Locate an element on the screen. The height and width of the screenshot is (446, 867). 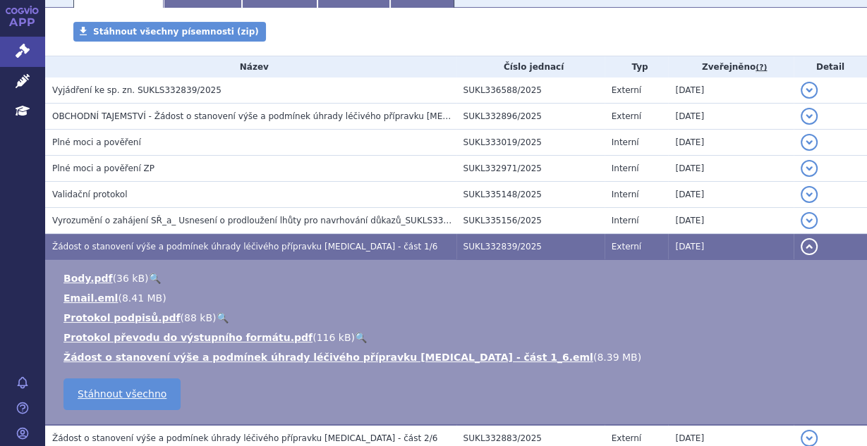
span: Plné moci a pověření ZP is located at coordinates (103, 169).